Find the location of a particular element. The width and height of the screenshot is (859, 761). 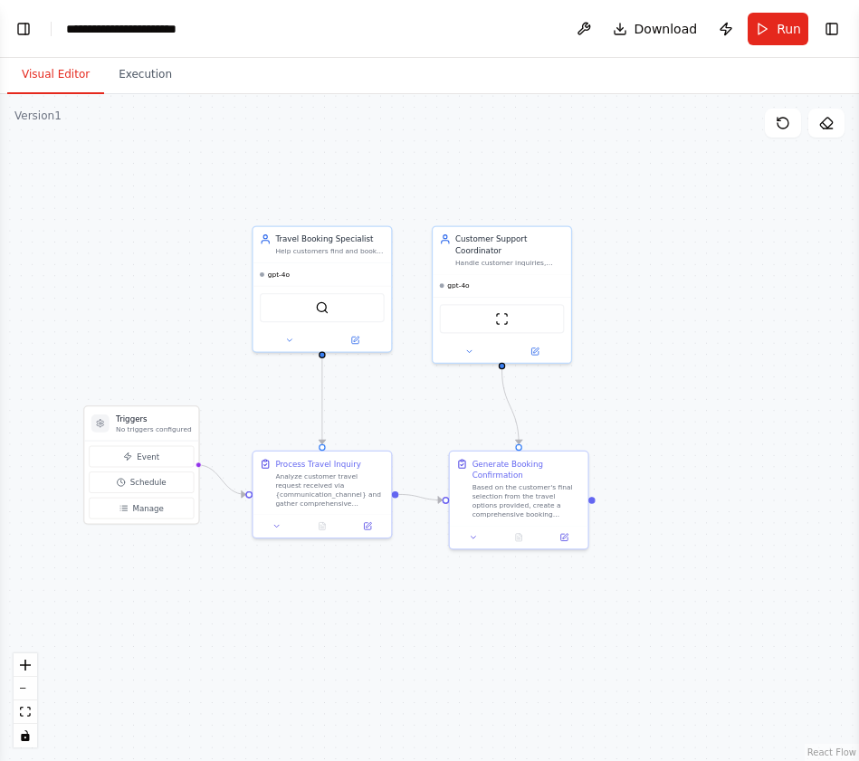

div: Customer Support Coordinator is located at coordinates (510, 244).